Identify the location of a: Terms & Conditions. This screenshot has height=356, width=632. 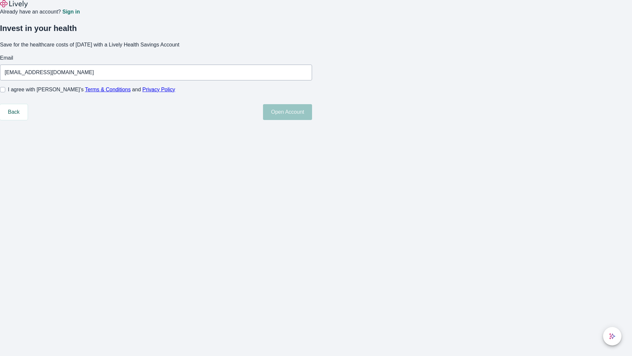
(108, 89).